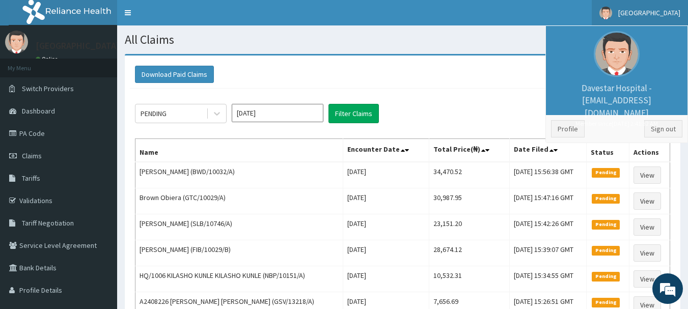 The height and width of the screenshot is (309, 688). What do you see at coordinates (48, 223) in the screenshot?
I see `span: Tariff Negotiation` at bounding box center [48, 223].